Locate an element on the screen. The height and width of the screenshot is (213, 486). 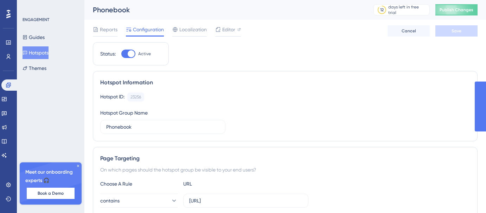
button: contains is located at coordinates (139, 201).